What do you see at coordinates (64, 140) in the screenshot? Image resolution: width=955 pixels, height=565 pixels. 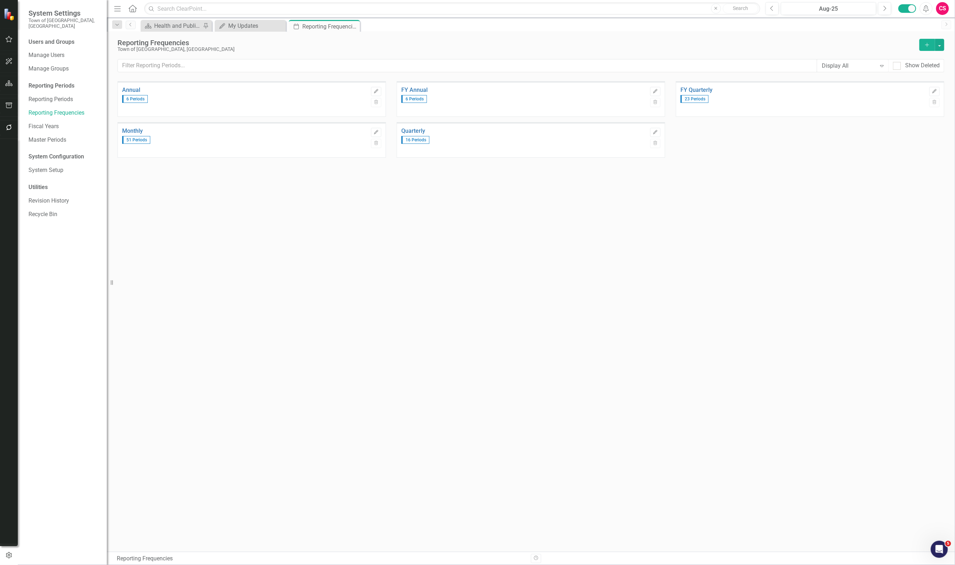 I see `a: Master Periods` at bounding box center [64, 140].